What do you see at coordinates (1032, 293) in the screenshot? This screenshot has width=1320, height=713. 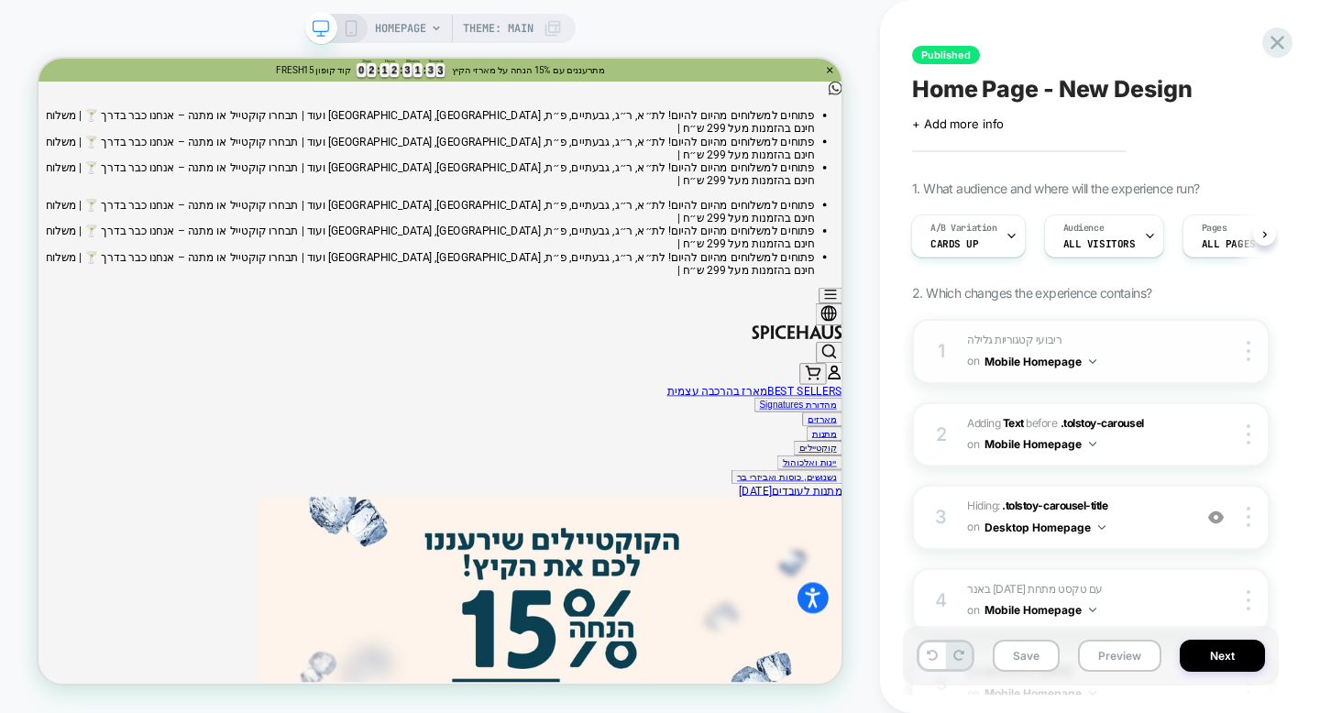 I see `span: 2. Which changes the experience contains?` at bounding box center [1032, 293].